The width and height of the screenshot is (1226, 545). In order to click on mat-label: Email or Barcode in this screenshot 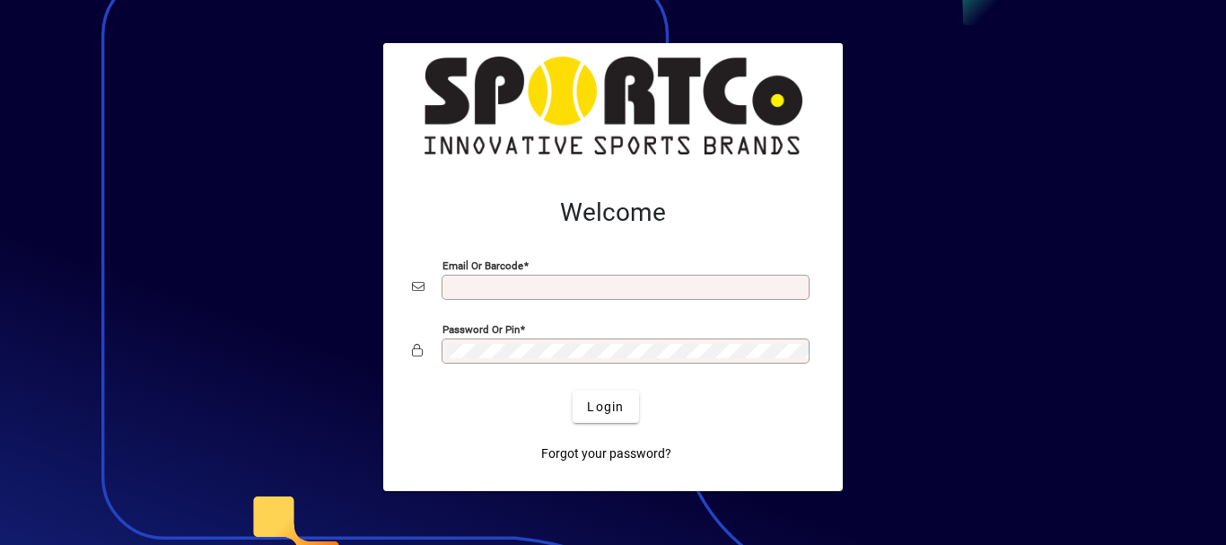, I will do `click(483, 266)`.